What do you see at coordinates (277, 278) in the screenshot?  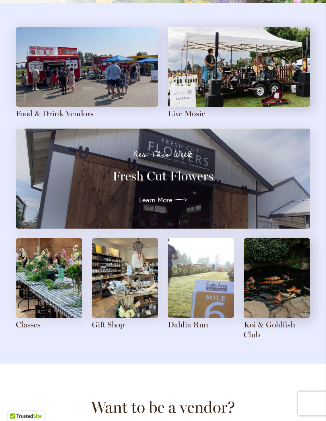 I see `a: Orange and white mottled koi swim in a rock-lined pond` at bounding box center [277, 278].